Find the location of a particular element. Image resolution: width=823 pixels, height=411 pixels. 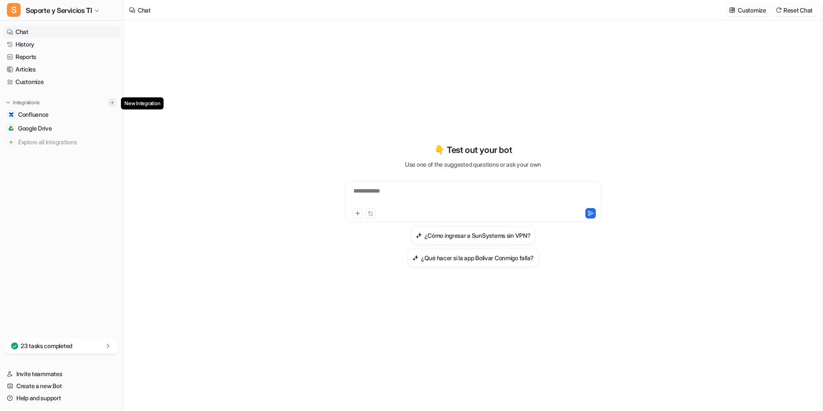

button: ¿Cómo ingresar a SunSystems sin VPN?¿Cómo ingresar a SunSystems sin VPN? is located at coordinates (473, 235).